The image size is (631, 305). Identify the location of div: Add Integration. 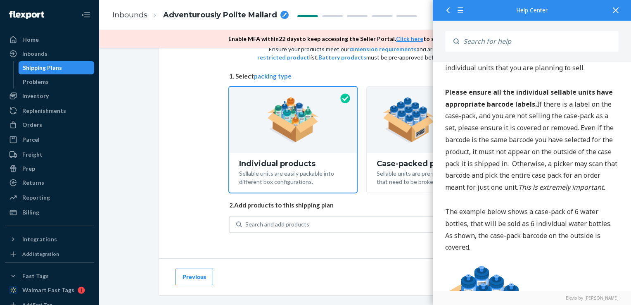
(40, 254).